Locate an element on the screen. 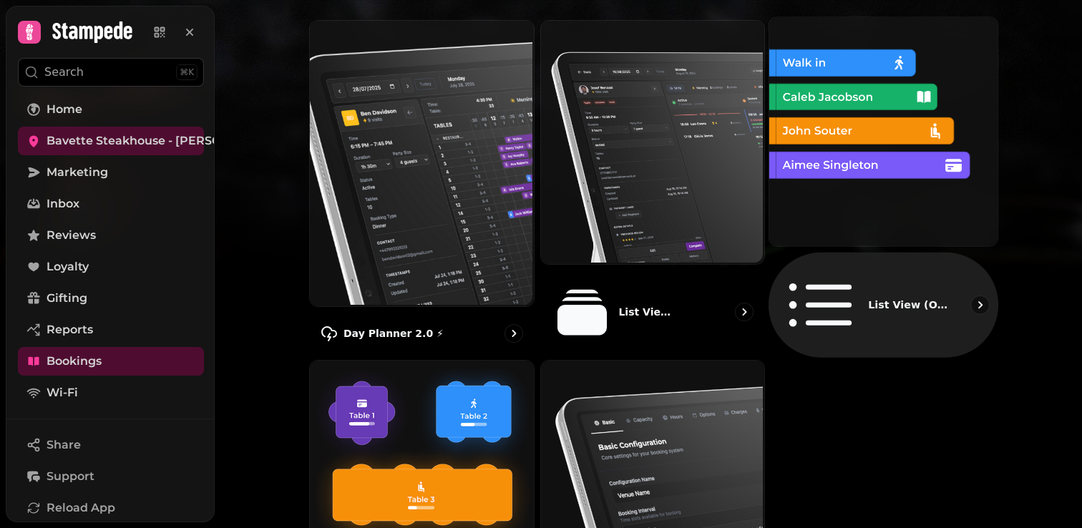  button: Reload App is located at coordinates (111, 508).